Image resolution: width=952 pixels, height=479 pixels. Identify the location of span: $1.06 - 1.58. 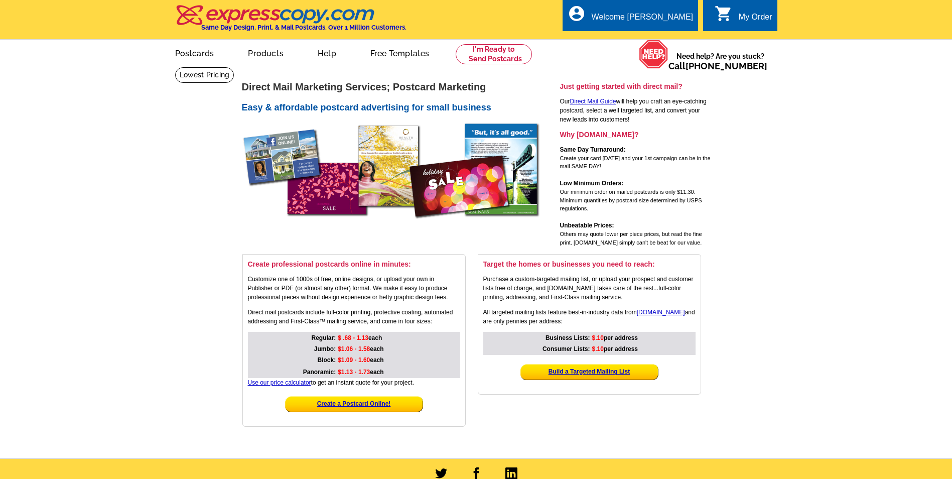
(354, 349).